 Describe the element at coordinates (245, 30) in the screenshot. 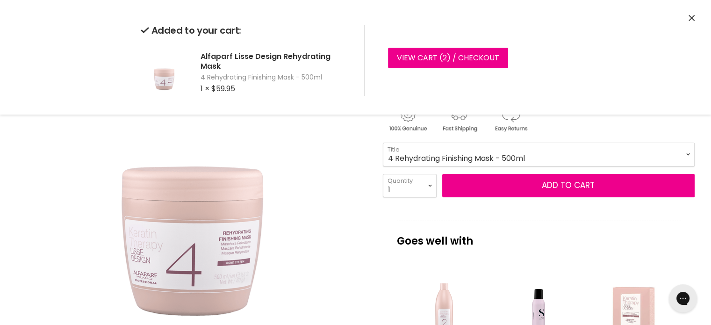

I see `h2: Added to your cart:` at that location.